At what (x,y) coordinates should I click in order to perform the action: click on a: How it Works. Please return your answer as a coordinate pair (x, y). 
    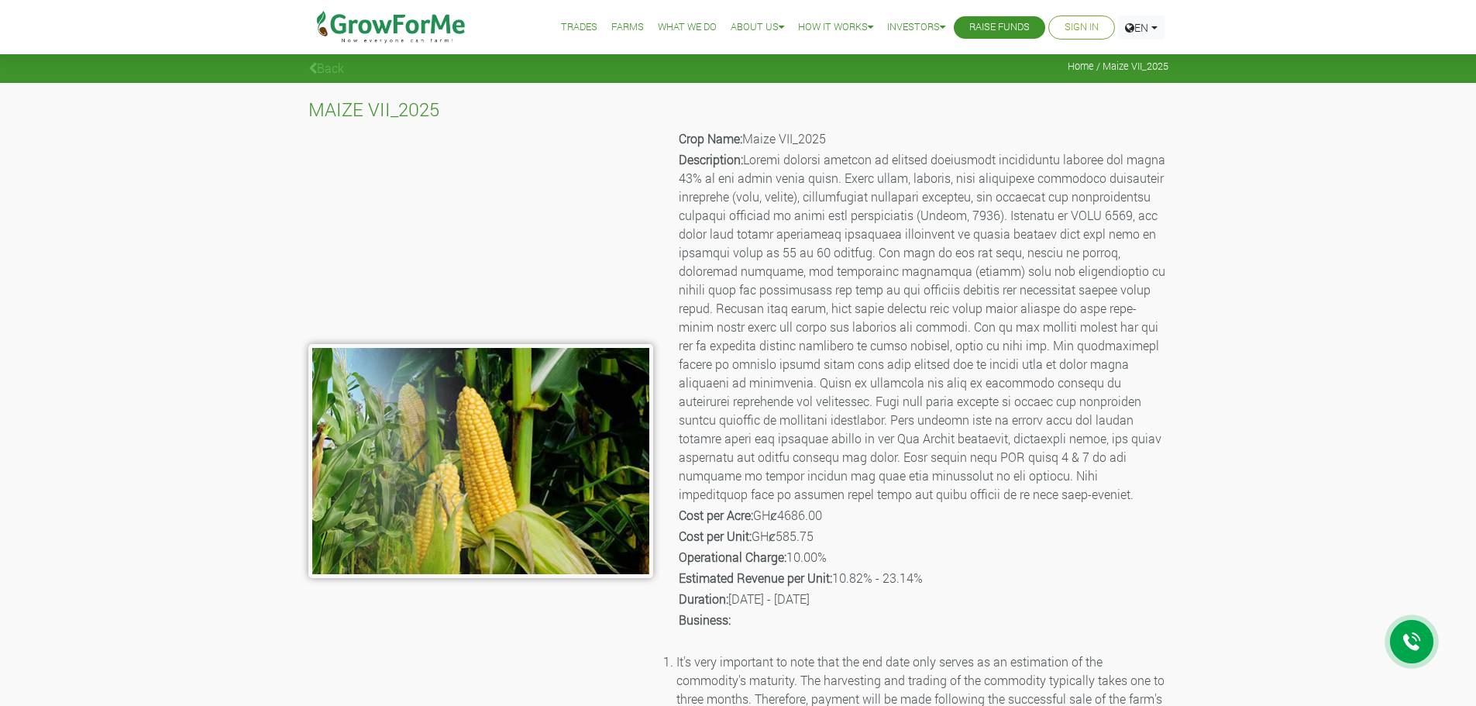
    Looking at the image, I should click on (835, 27).